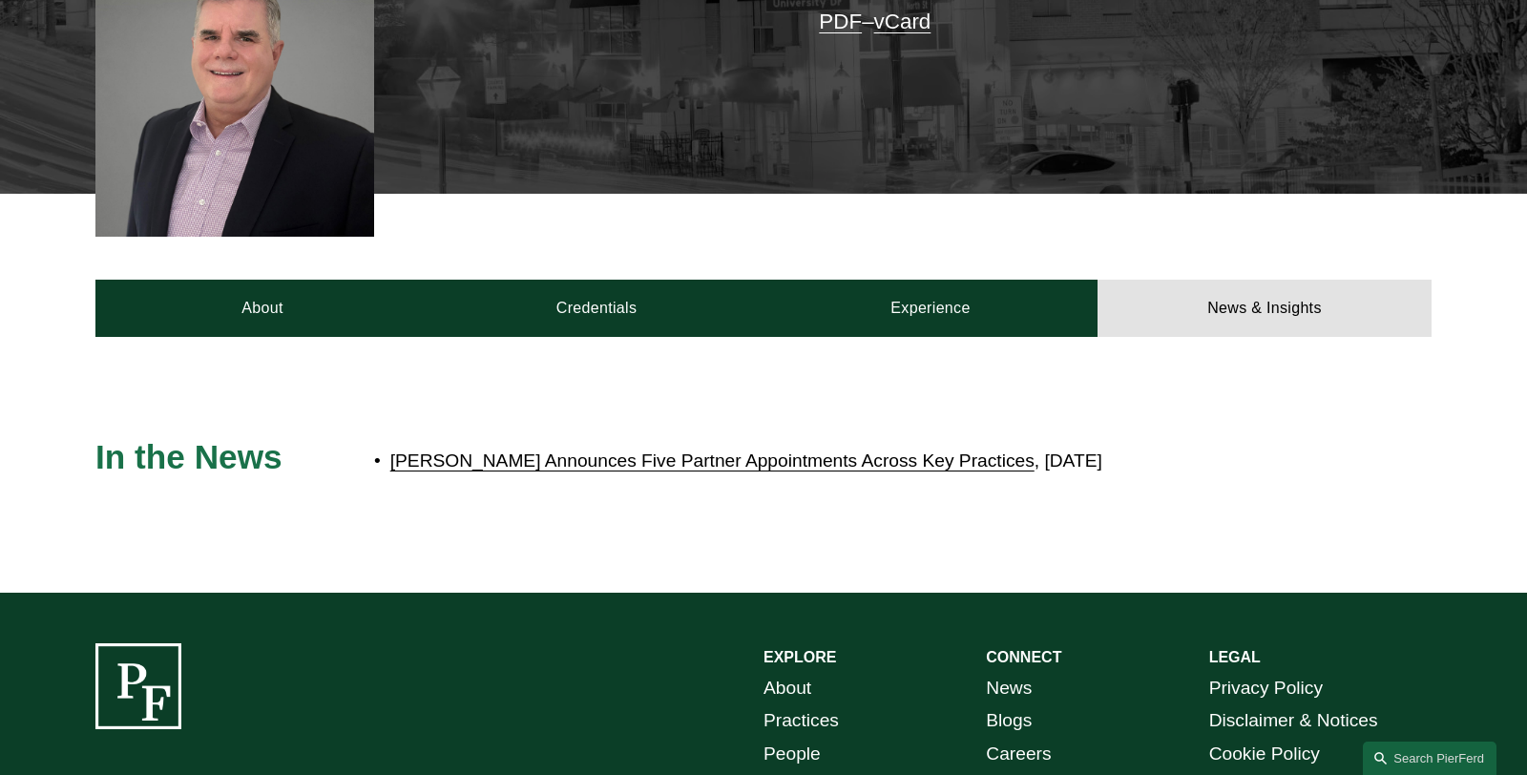 The width and height of the screenshot is (1527, 775). What do you see at coordinates (800, 656) in the screenshot?
I see `strong: EXPLORE` at bounding box center [800, 656].